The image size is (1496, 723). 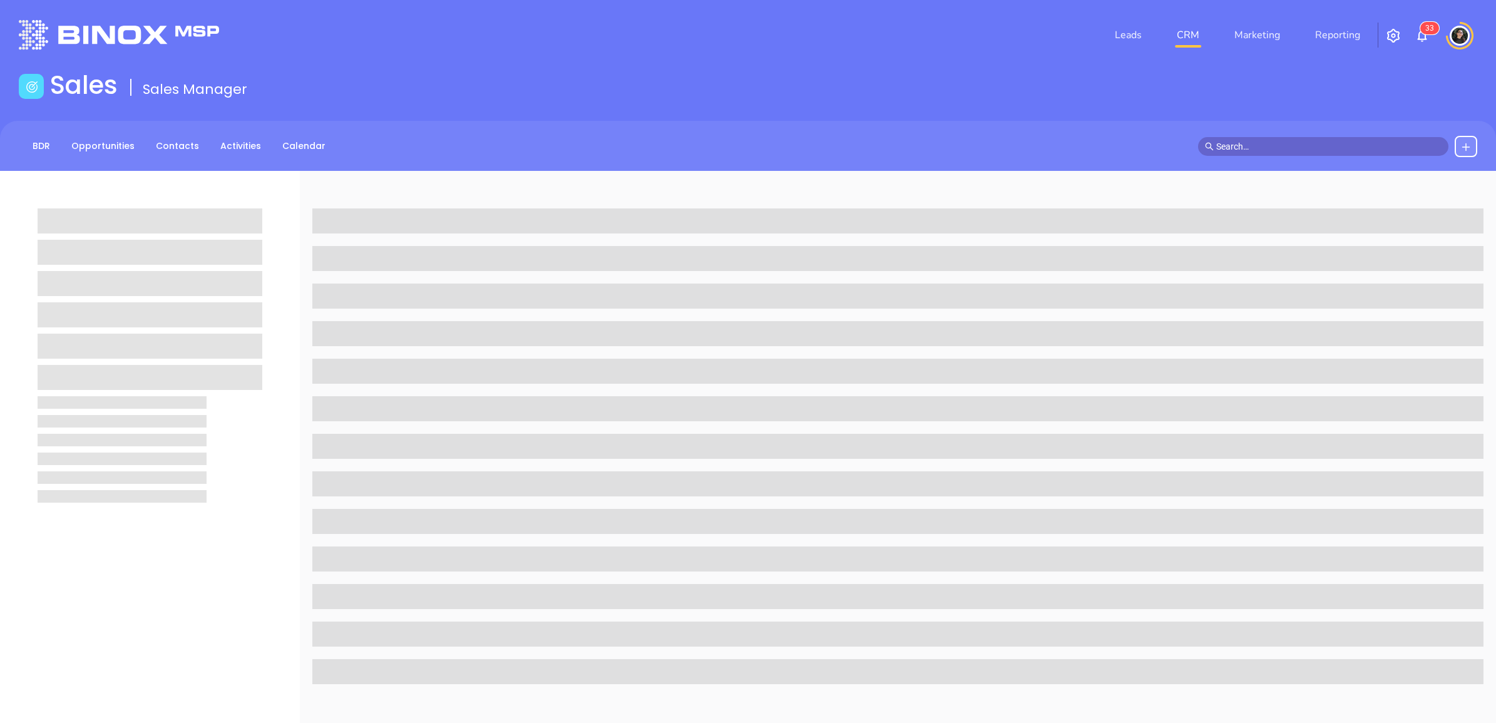 What do you see at coordinates (119, 34) in the screenshot?
I see `img: logo` at bounding box center [119, 34].